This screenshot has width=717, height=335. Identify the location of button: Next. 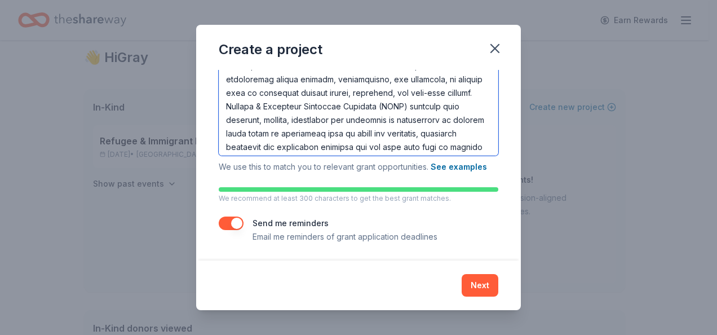
(480, 285).